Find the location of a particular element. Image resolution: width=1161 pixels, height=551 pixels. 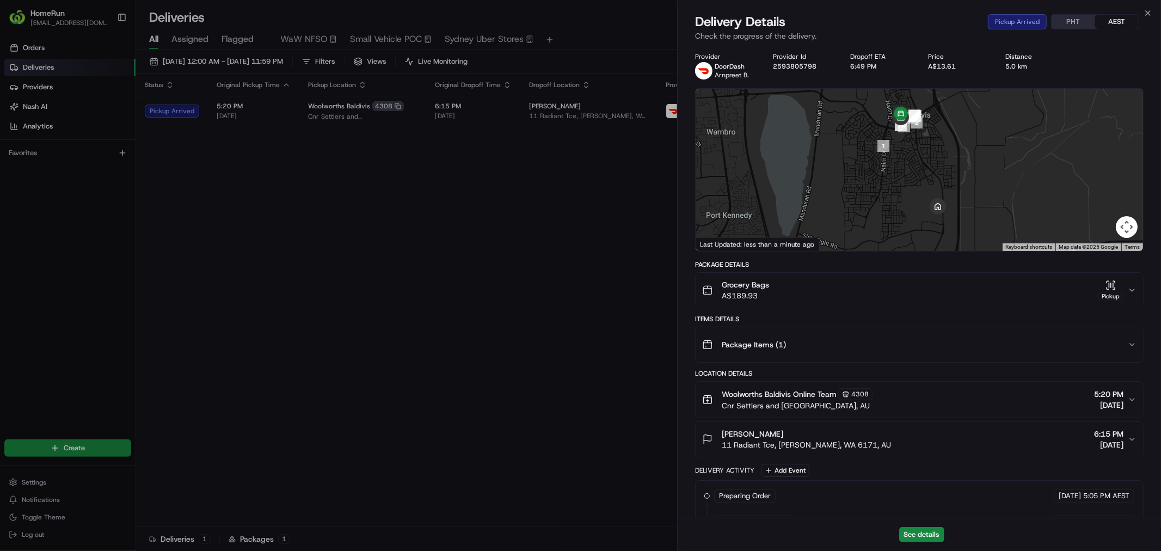

div: Price is located at coordinates (958, 57).